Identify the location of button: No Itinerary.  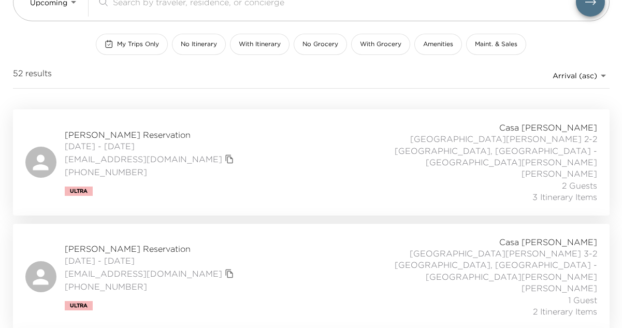
(199, 44).